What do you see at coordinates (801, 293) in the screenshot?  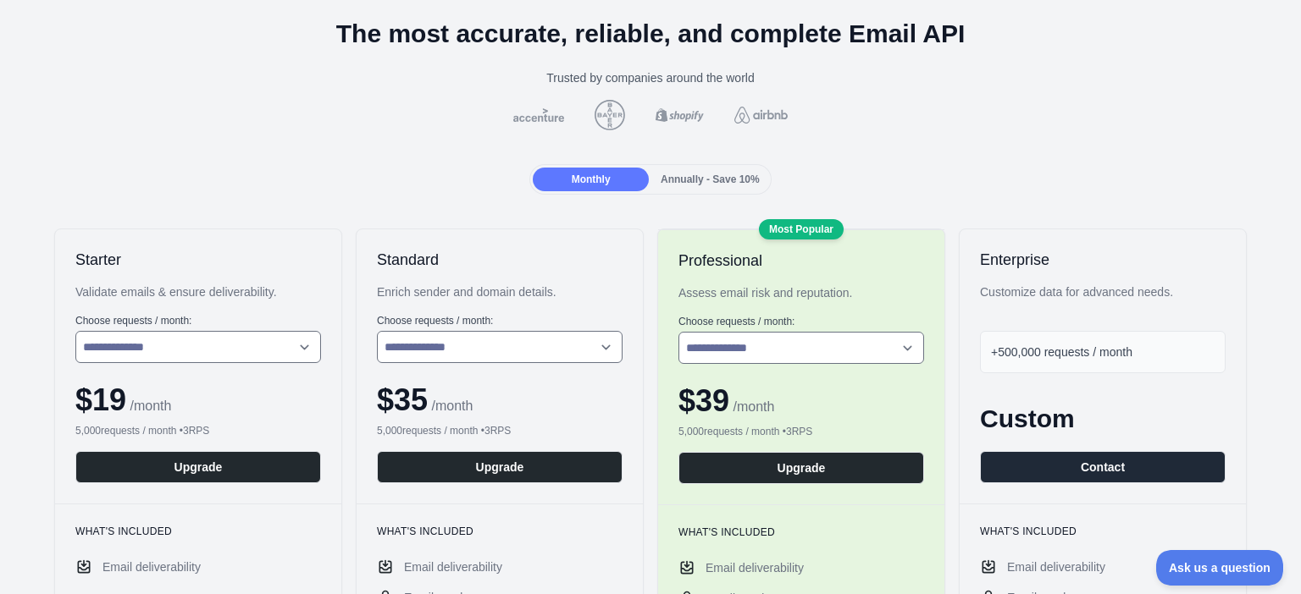 I see `div: Assess email risk and reputation.` at bounding box center [801, 293].